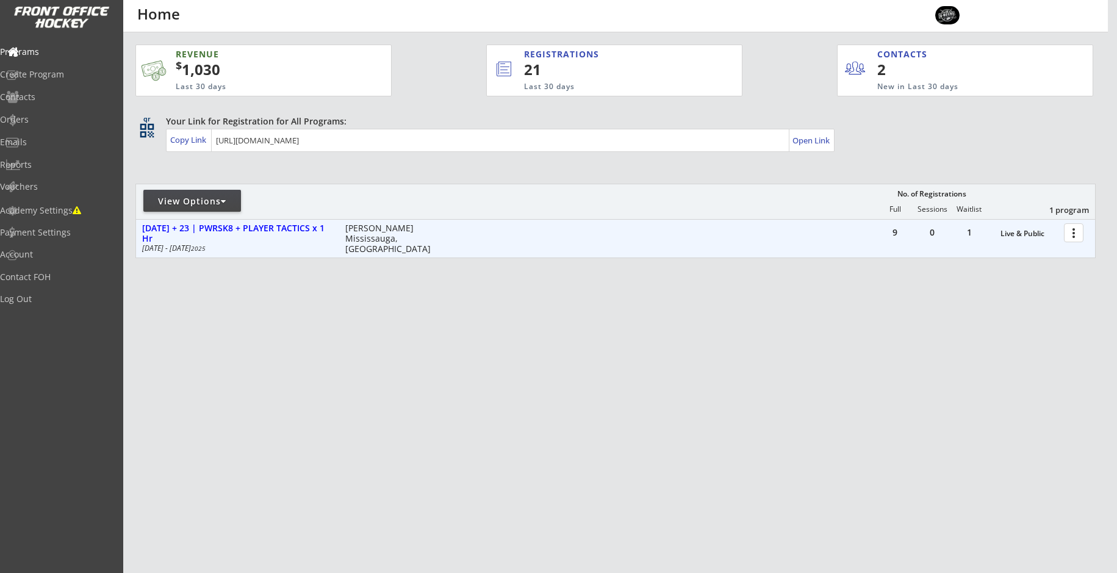 The height and width of the screenshot is (573, 1117). Describe the element at coordinates (147, 131) in the screenshot. I see `button: qr_code` at that location.